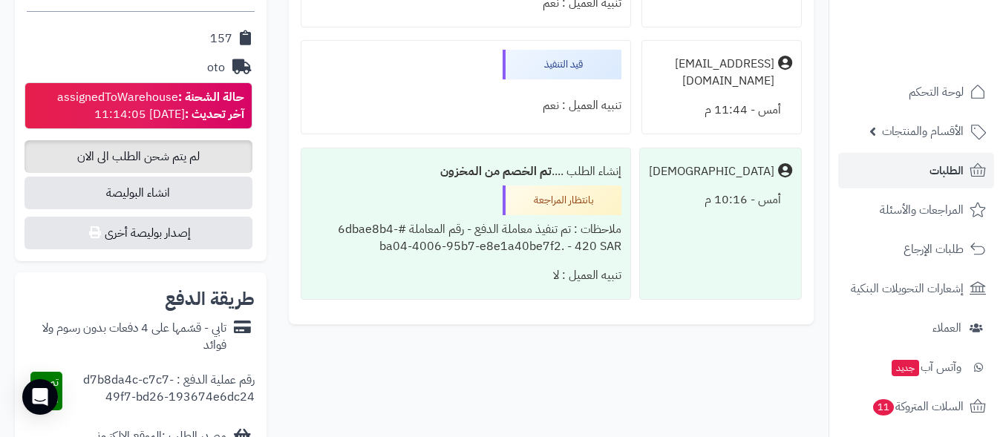 This screenshot has height=437, width=1003. Describe the element at coordinates (947, 328) in the screenshot. I see `span: العملاء` at that location.